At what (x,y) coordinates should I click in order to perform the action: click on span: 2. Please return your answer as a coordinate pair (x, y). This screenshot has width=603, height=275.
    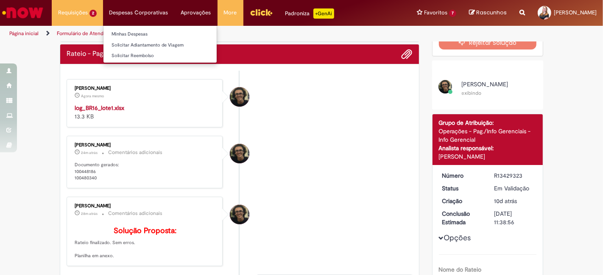
    Looking at the image, I should click on (93, 13).